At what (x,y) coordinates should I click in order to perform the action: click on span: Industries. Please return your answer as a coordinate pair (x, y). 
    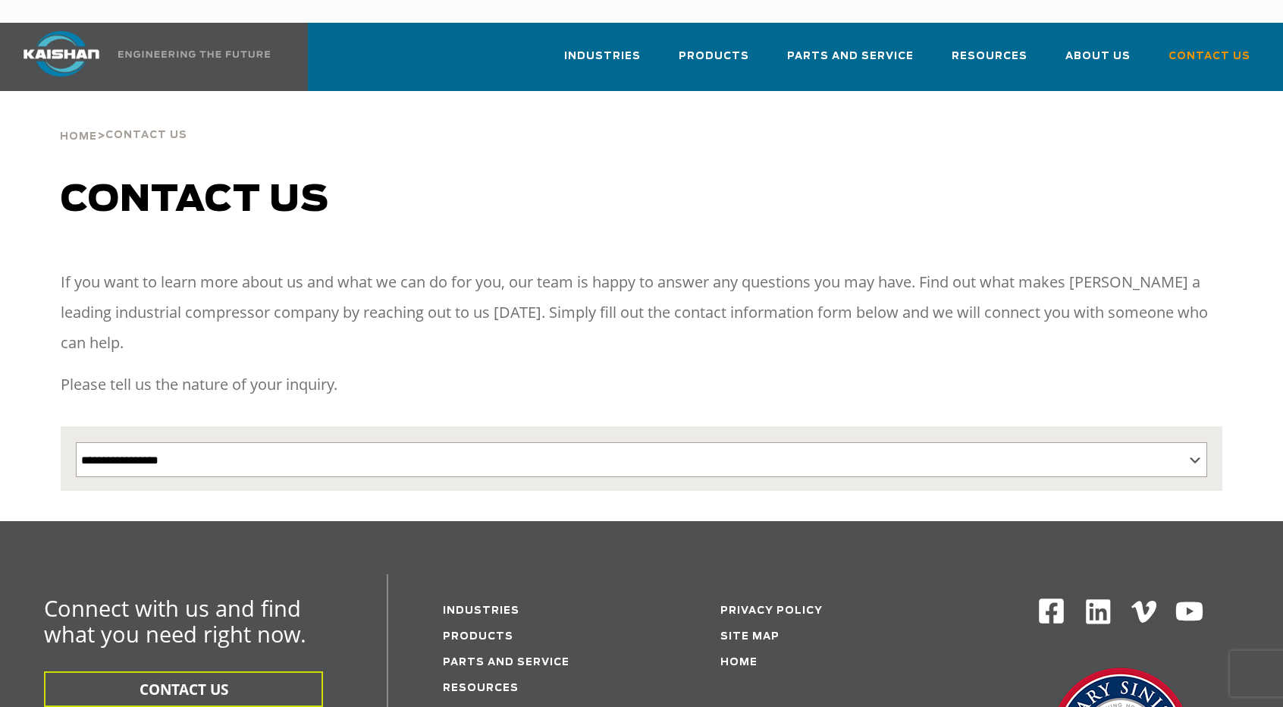
    Looking at the image, I should click on (602, 56).